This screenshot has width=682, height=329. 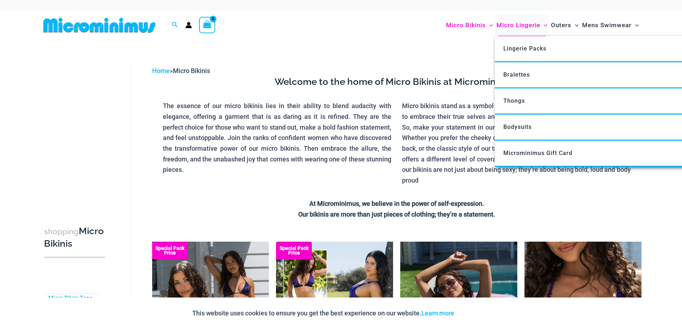 What do you see at coordinates (525, 48) in the screenshot?
I see `span: Lingerie Packs` at bounding box center [525, 48].